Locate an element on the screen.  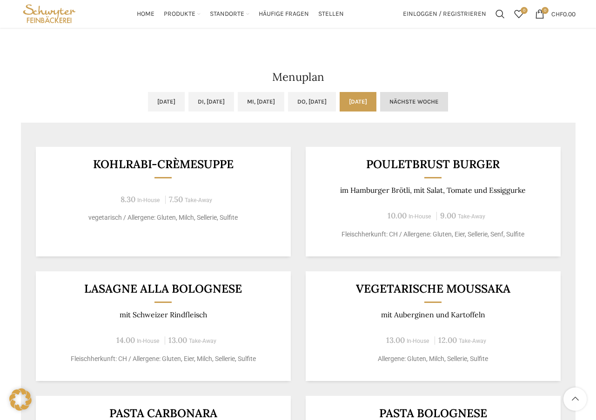
h3: Pasta Bolognese is located at coordinates (432, 413).